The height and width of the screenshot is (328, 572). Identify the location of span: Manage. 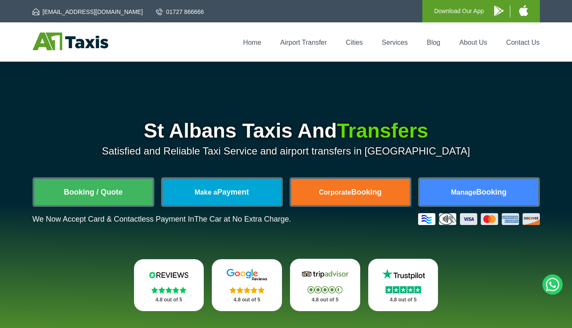
(464, 192).